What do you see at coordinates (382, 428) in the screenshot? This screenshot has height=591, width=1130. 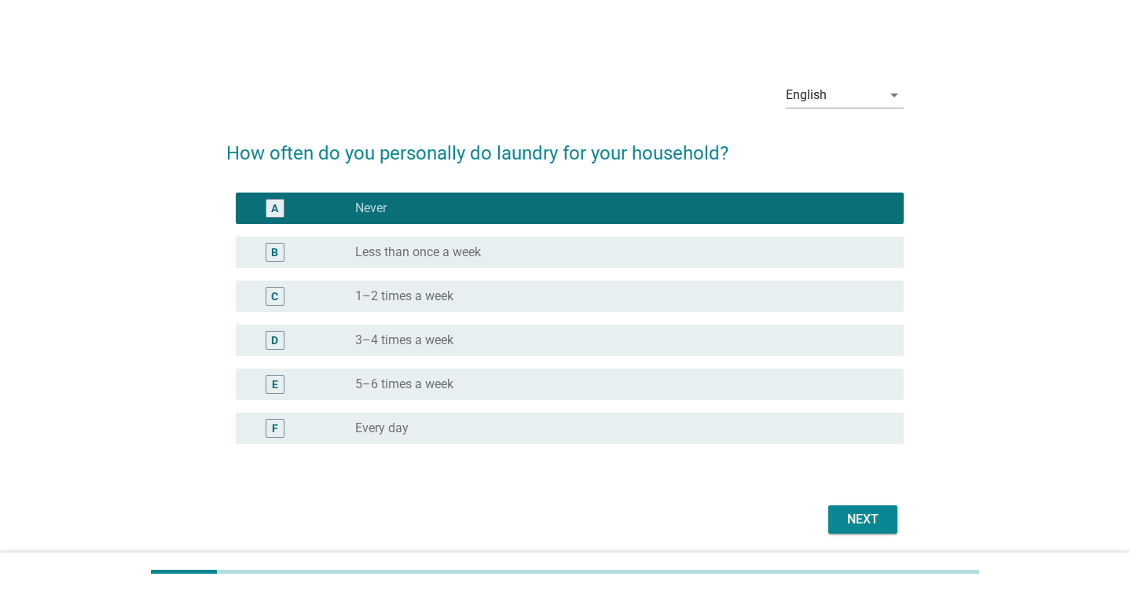 I see `label: Every day` at bounding box center [382, 428].